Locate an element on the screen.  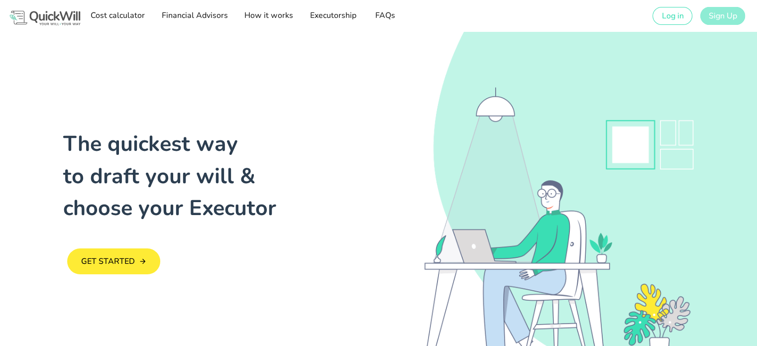
a: How it works is located at coordinates (268, 16).